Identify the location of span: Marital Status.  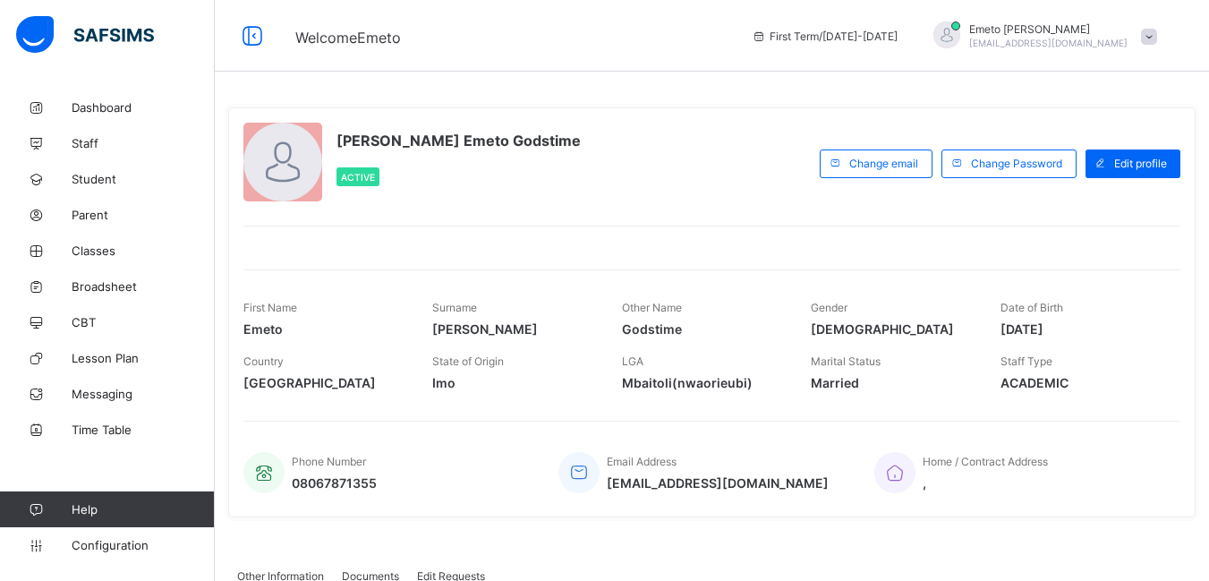
(846, 361).